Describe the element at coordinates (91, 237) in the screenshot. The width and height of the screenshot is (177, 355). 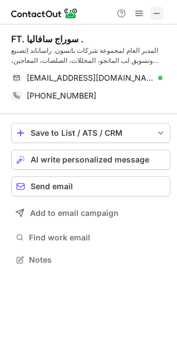
I see `button: Find work email` at that location.